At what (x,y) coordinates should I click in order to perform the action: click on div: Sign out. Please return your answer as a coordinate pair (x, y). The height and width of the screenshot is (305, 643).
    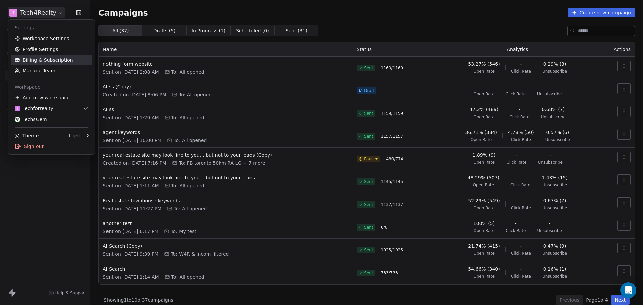
    Looking at the image, I should click on (52, 146).